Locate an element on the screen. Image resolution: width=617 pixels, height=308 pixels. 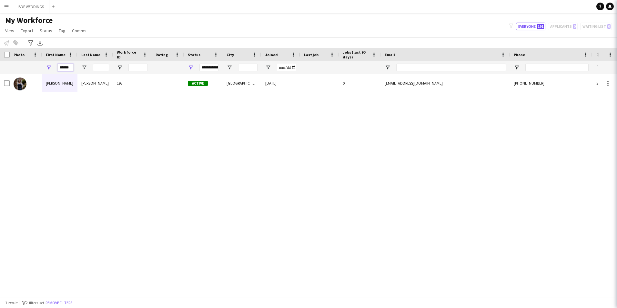
button: BDP WEDDINGS is located at coordinates (31, 6).